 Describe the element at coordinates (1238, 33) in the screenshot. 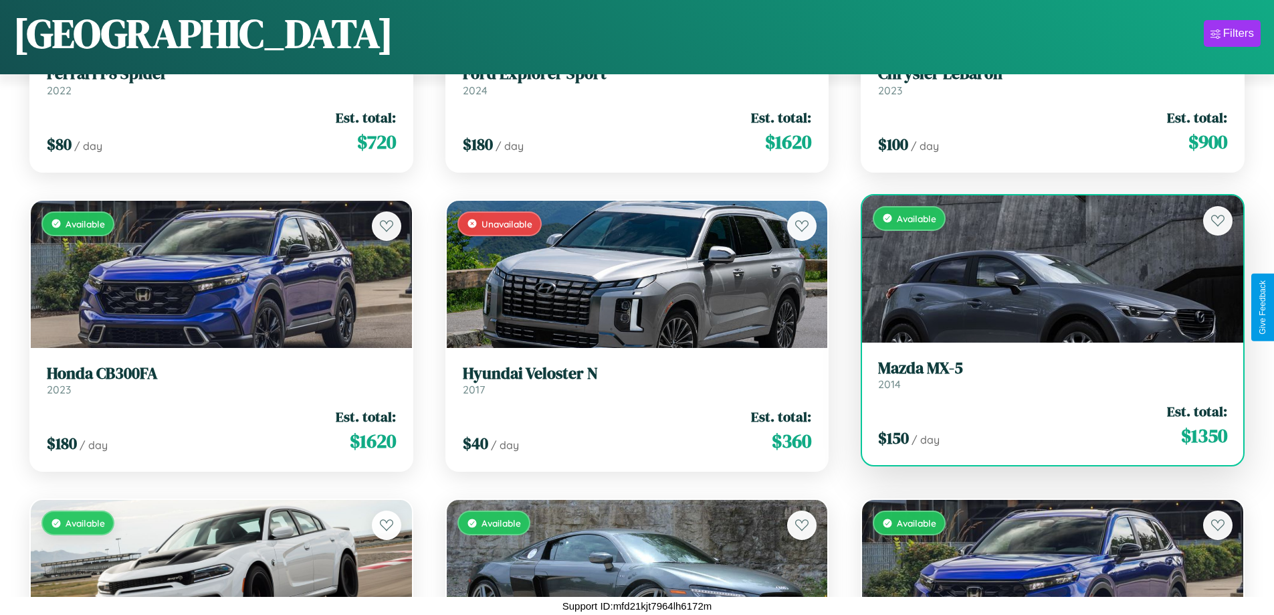

I see `div: Filters` at that location.